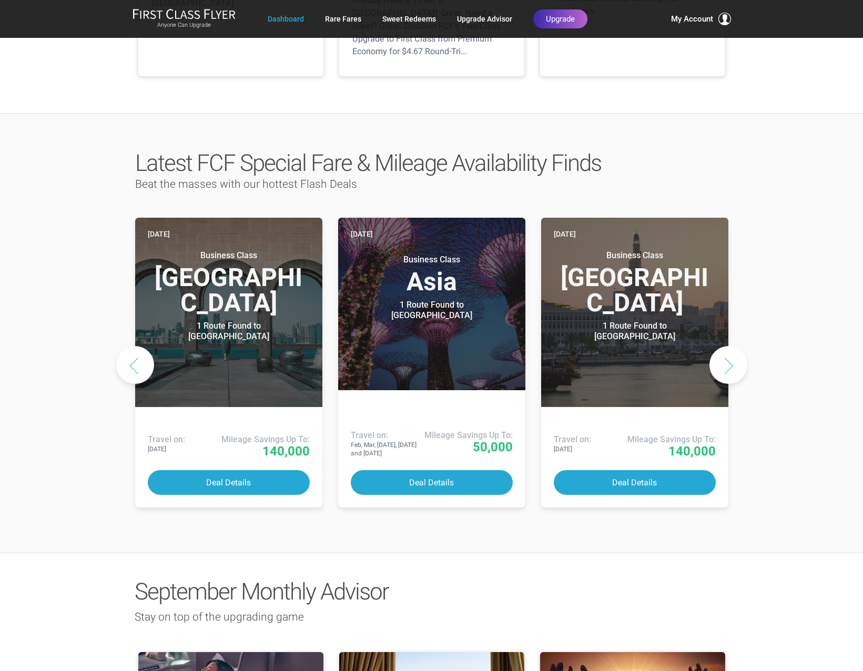 The width and height of the screenshot is (863, 671). What do you see at coordinates (286, 19) in the screenshot?
I see `a: Dashboard` at bounding box center [286, 19].